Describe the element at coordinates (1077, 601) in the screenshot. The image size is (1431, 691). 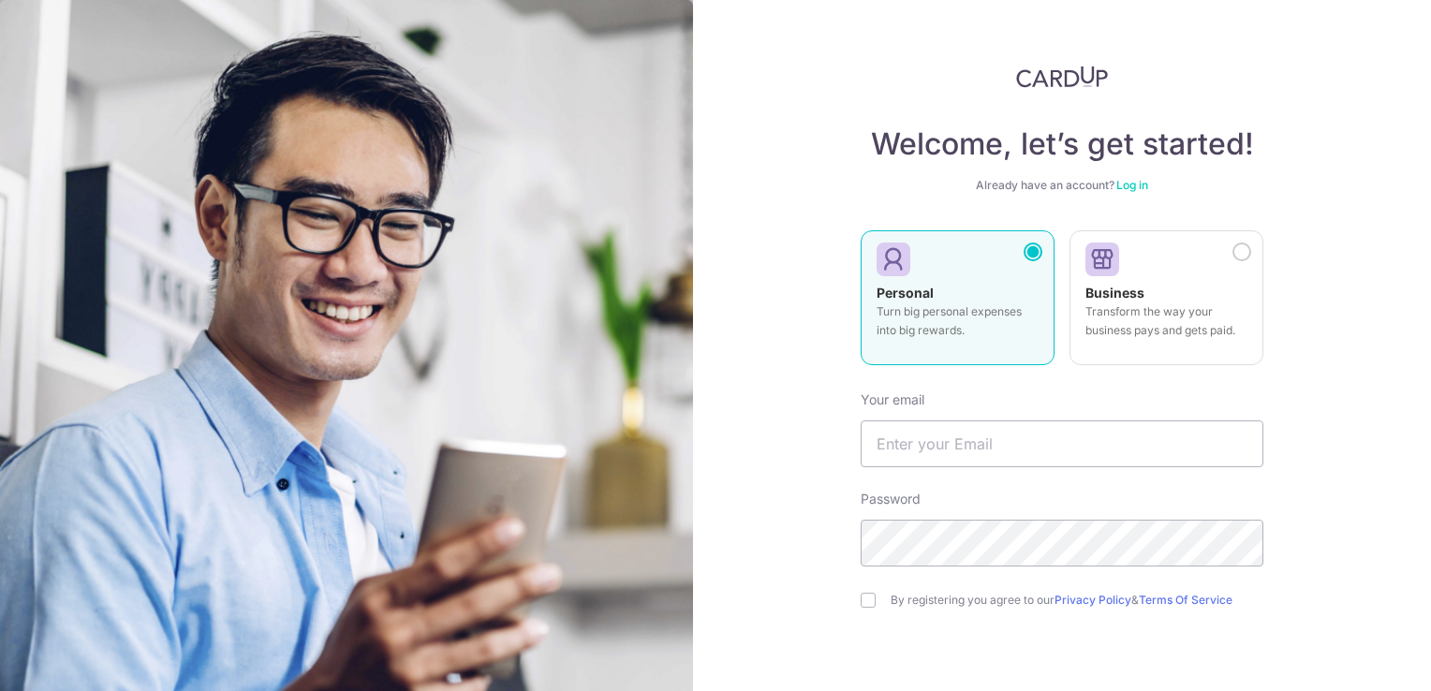
I see `label: By registering you agree to our &` at that location.